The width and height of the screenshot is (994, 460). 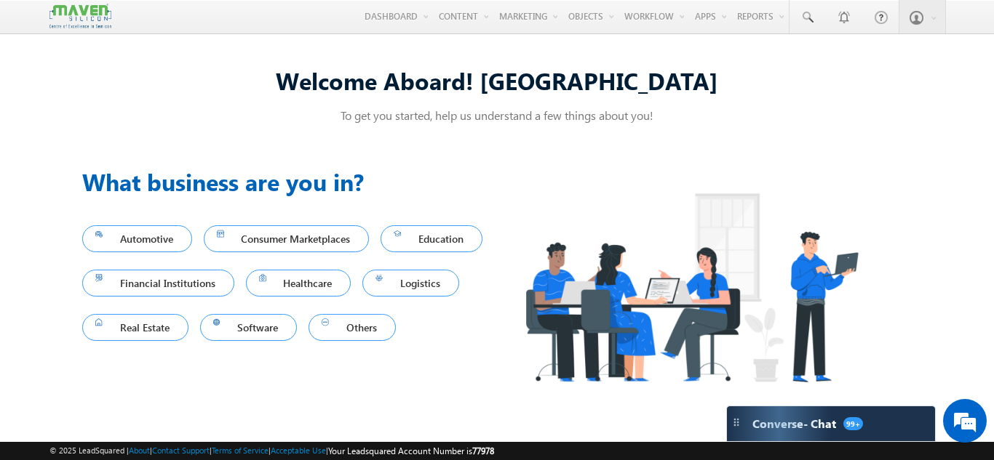 What do you see at coordinates (287, 239) in the screenshot?
I see `span: Consumer Marketplaces` at bounding box center [287, 239].